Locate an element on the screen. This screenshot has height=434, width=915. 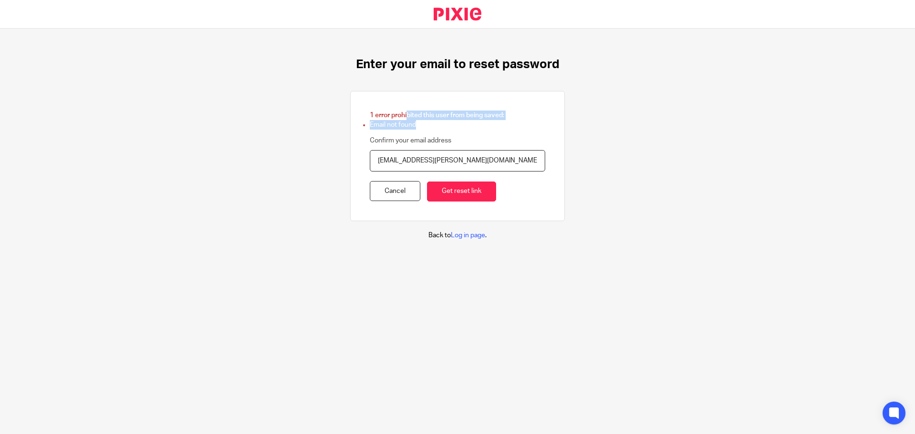
p: Back to . is located at coordinates (458, 236).